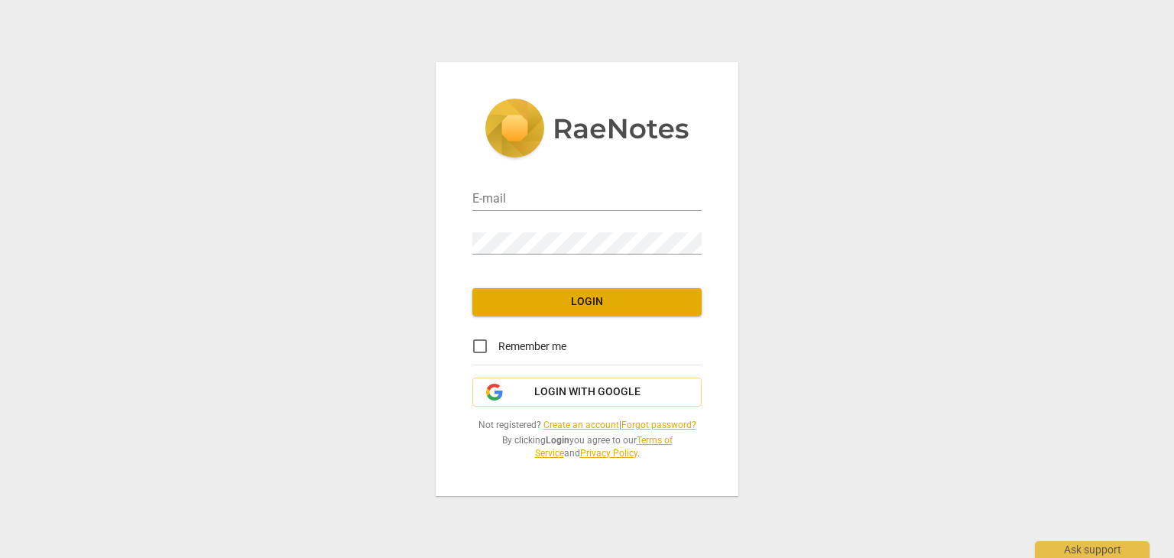 The image size is (1174, 558). Describe the element at coordinates (604, 446) in the screenshot. I see `a: Terms of Service` at that location.